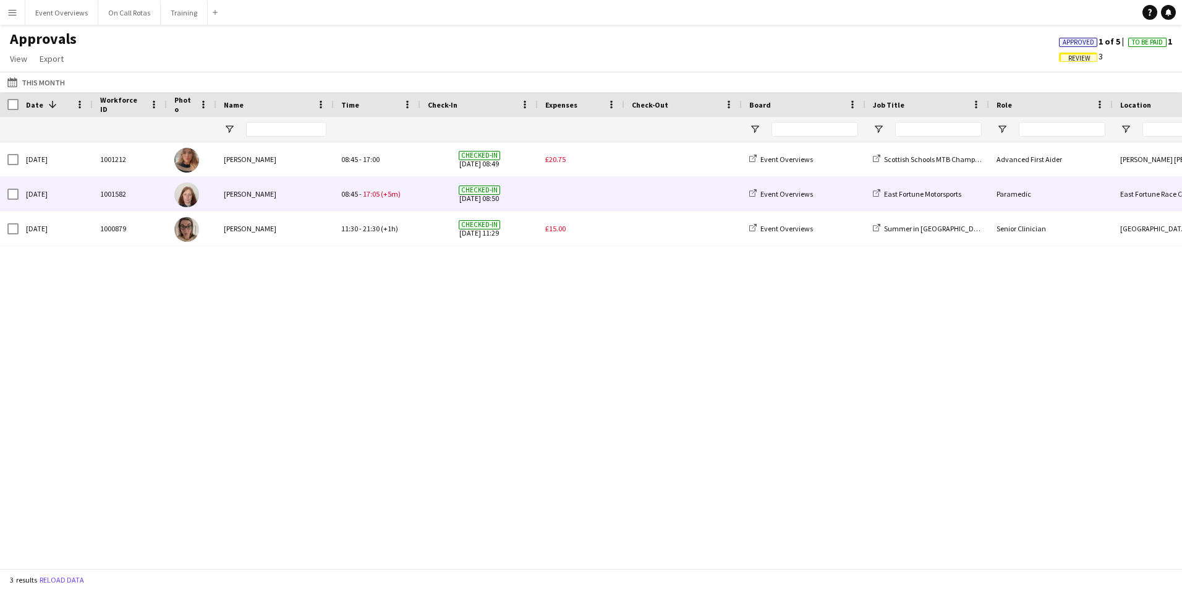 This screenshot has width=1182, height=590. What do you see at coordinates (555, 159) in the screenshot?
I see `span: £20.75` at bounding box center [555, 159].